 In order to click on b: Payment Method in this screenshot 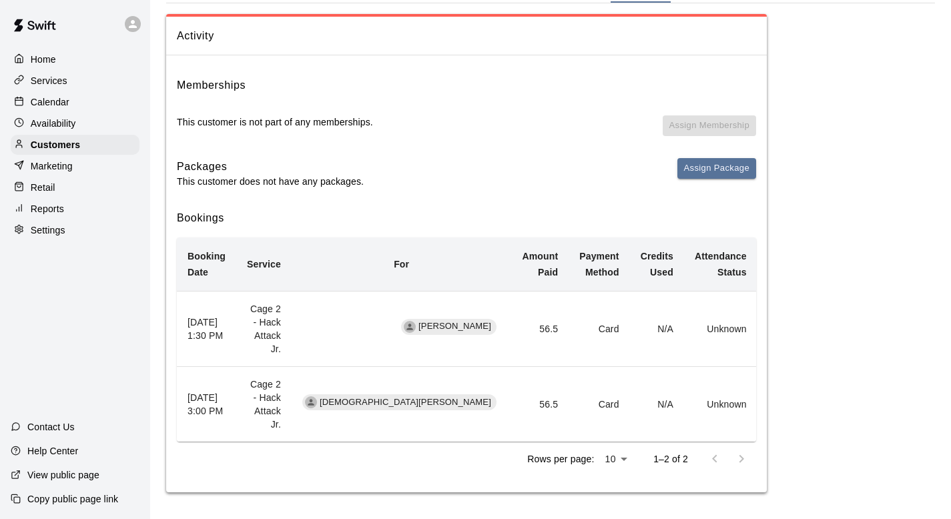, I will do `click(599, 264)`.